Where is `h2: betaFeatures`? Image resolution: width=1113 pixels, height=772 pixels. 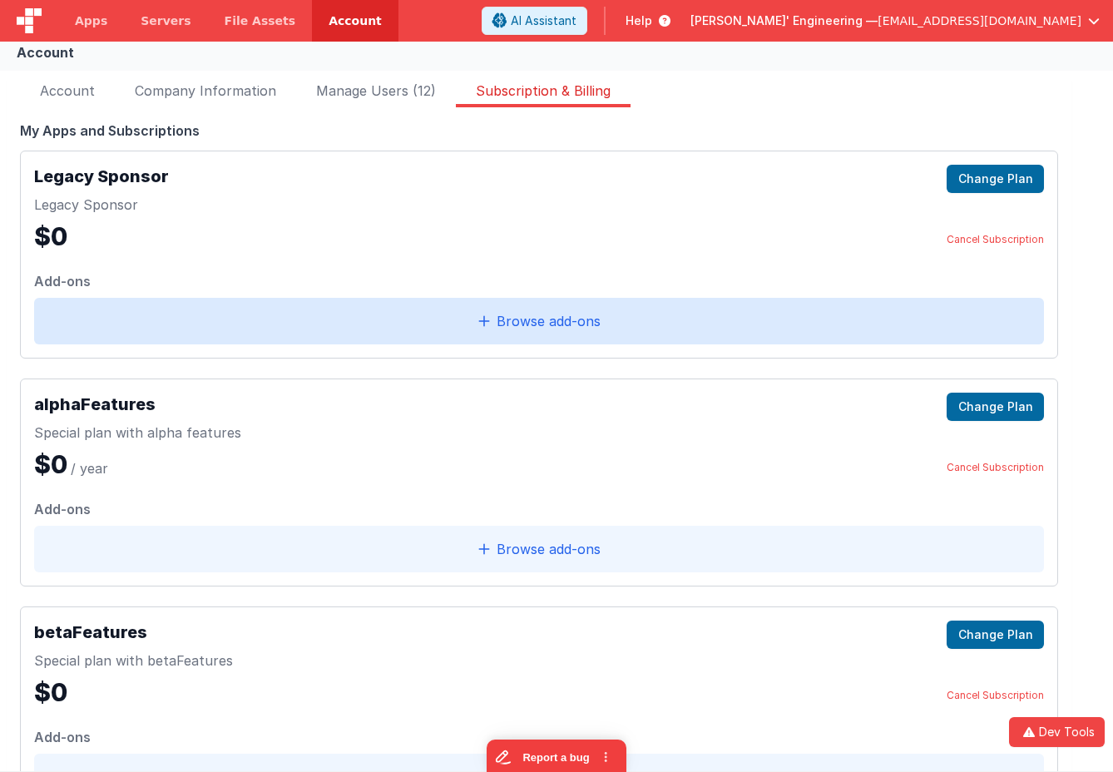 h2: betaFeatures is located at coordinates (133, 632).